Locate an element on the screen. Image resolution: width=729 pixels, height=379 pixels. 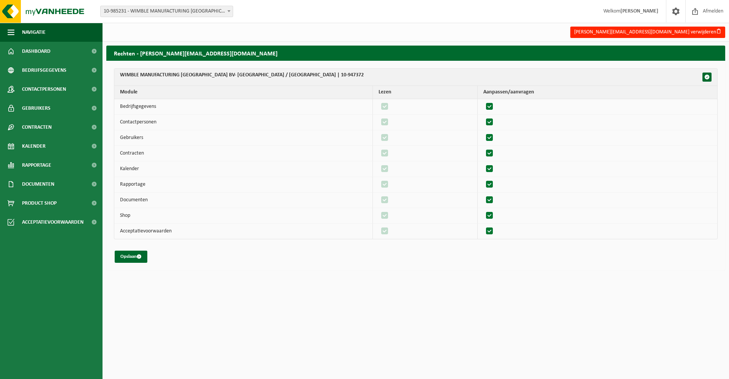
td: Shop is located at coordinates (243, 216).